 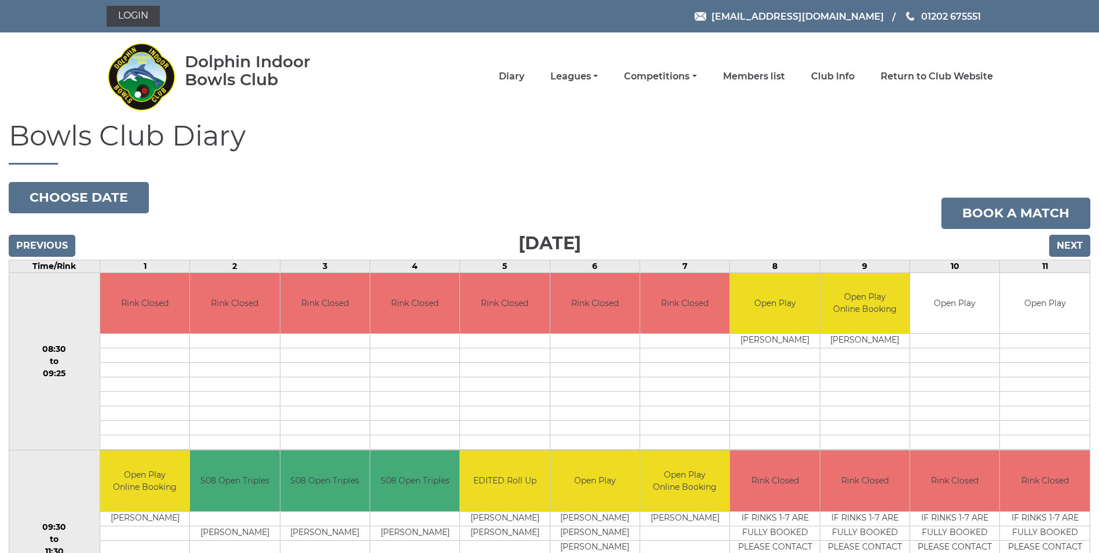 I want to click on td: 8, so click(x=775, y=266).